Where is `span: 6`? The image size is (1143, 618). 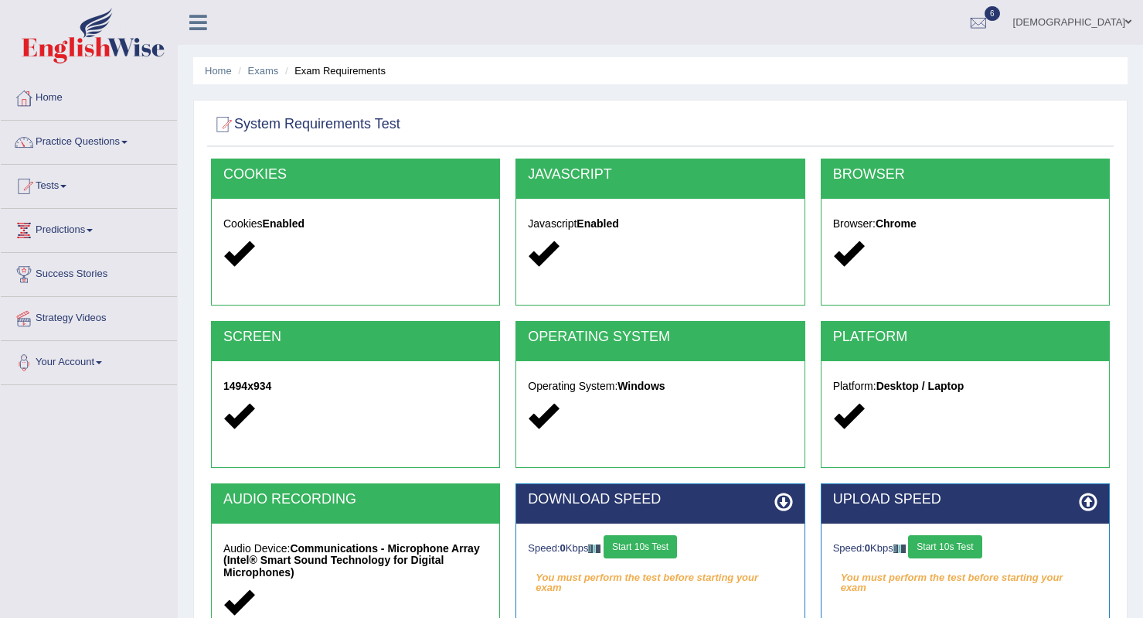 span: 6 is located at coordinates (992, 13).